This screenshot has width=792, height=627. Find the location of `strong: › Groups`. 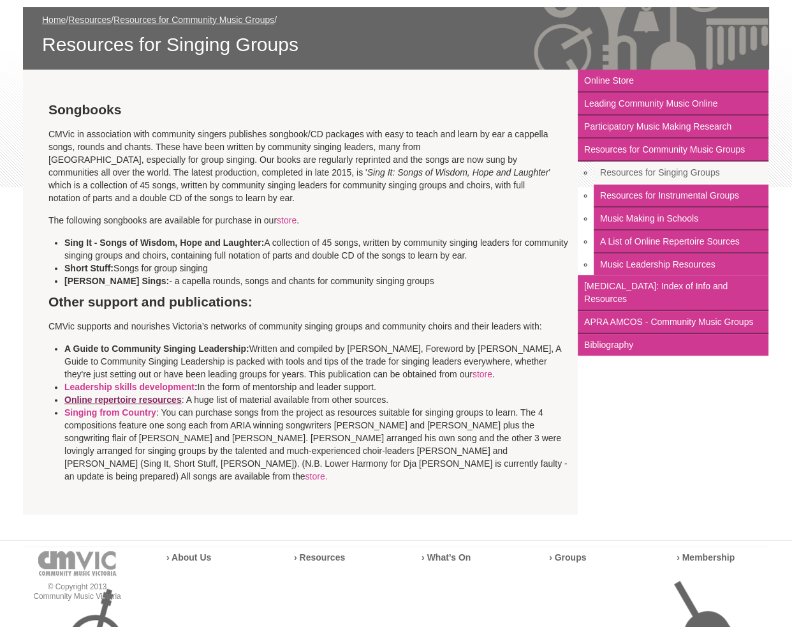

strong: › Groups is located at coordinates (568, 557).